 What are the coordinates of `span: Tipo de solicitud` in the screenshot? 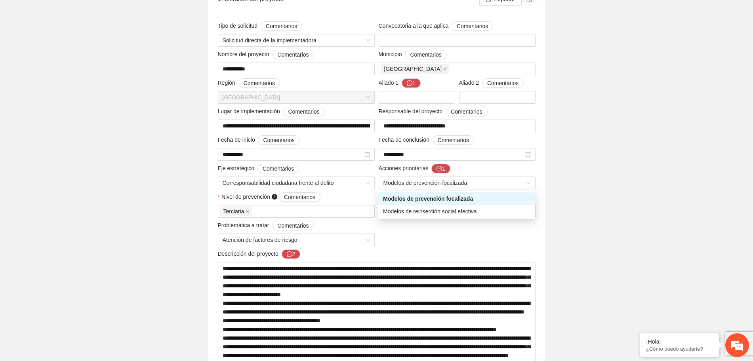 It's located at (260, 26).